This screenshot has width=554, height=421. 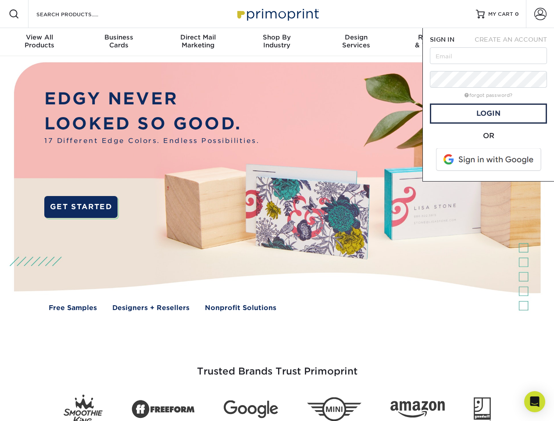 I want to click on div: OR, so click(x=488, y=136).